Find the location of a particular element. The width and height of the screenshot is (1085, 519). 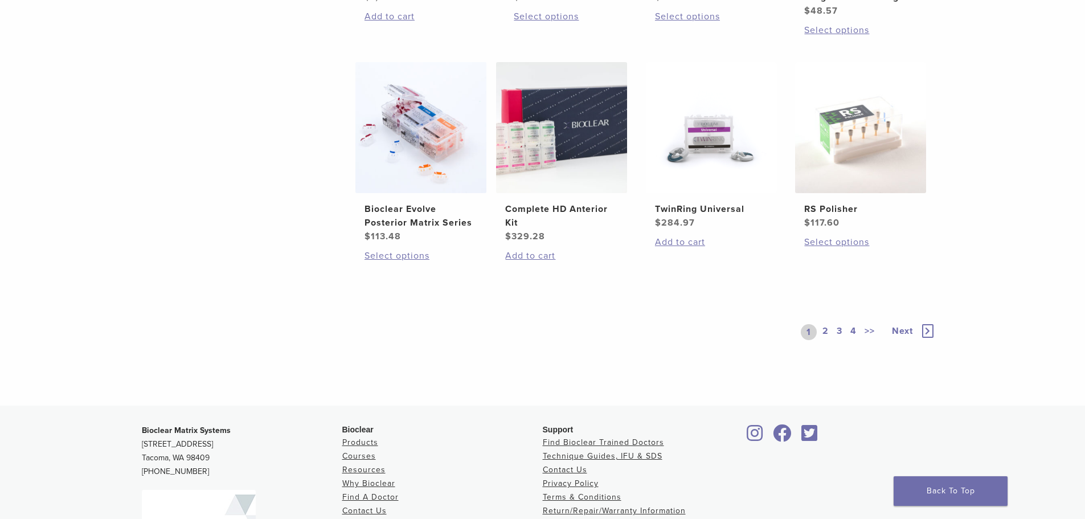

a: Select options for “RS Polisher” is located at coordinates (861, 242).